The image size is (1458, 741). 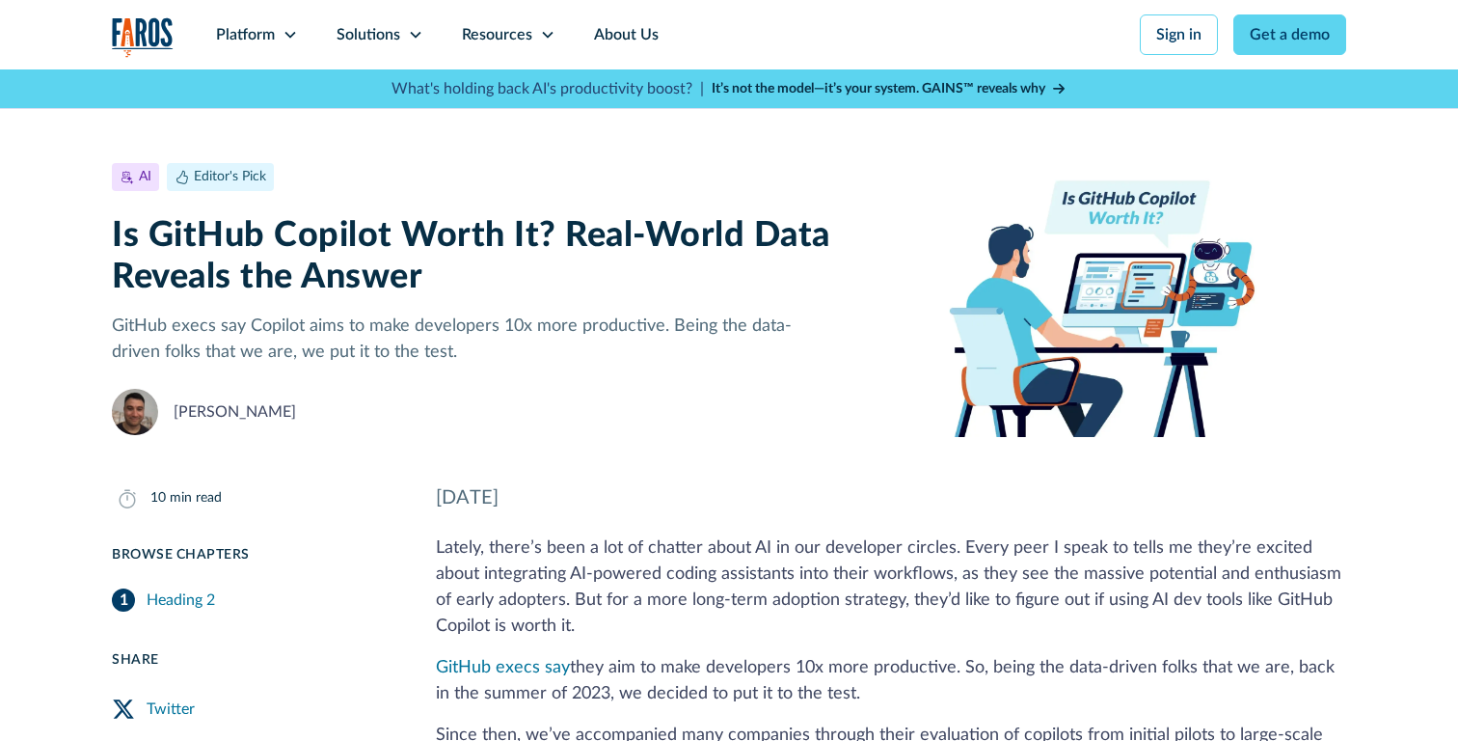 I want to click on img: Is GitHub Copilot Worth It Faros AI blog banner image of developer utilizing copilot, so click(x=1105, y=299).